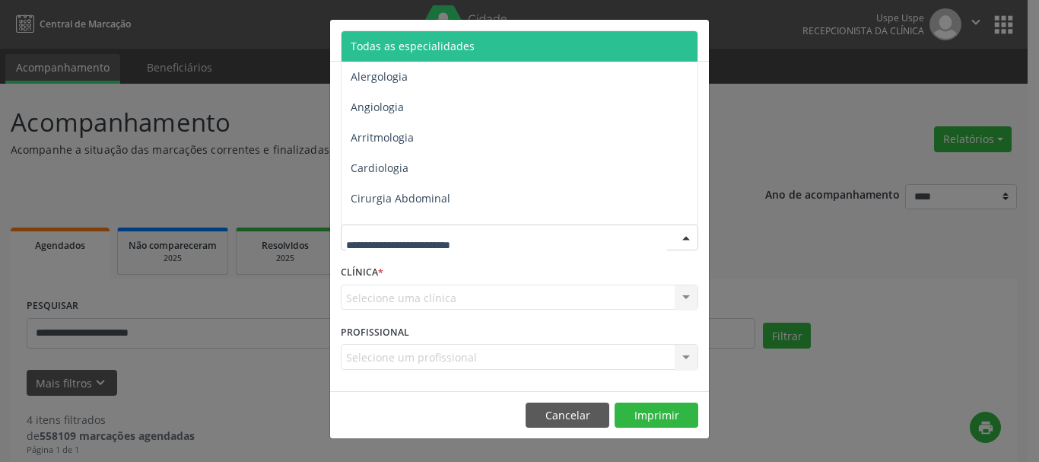 Image resolution: width=1039 pixels, height=462 pixels. What do you see at coordinates (400, 198) in the screenshot?
I see `span: Cirurgia Abdominal` at bounding box center [400, 198].